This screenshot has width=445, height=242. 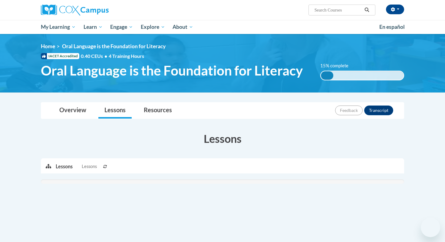 I want to click on button: Account Settings, so click(x=395, y=9).